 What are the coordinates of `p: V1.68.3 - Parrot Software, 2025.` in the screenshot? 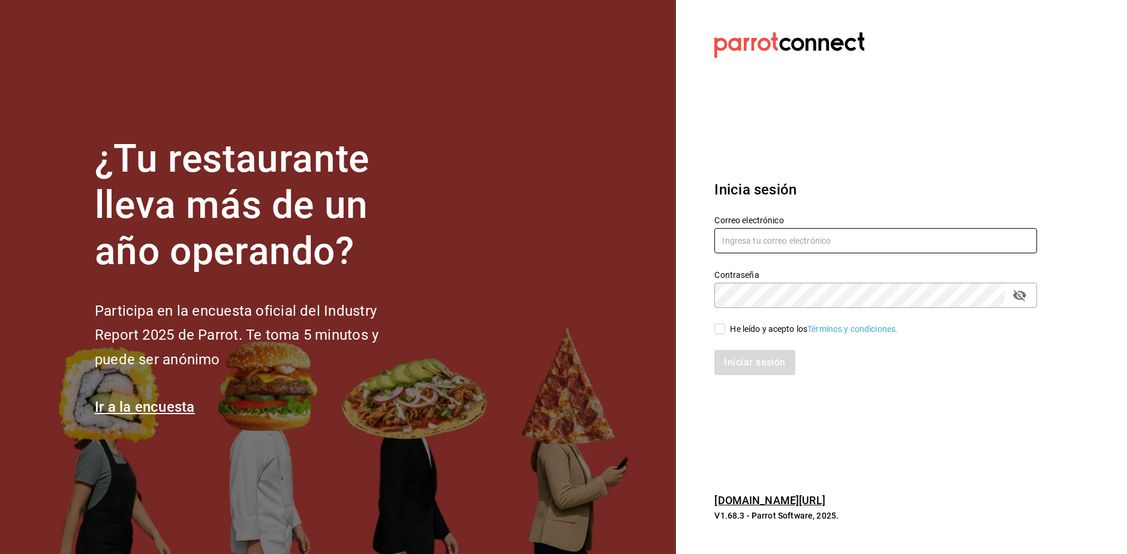 It's located at (876, 515).